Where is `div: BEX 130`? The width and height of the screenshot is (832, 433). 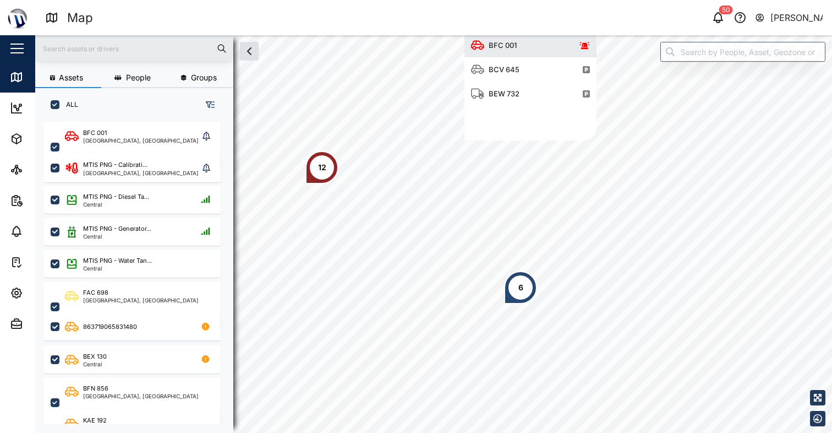 div: BEX 130 is located at coordinates (95, 356).